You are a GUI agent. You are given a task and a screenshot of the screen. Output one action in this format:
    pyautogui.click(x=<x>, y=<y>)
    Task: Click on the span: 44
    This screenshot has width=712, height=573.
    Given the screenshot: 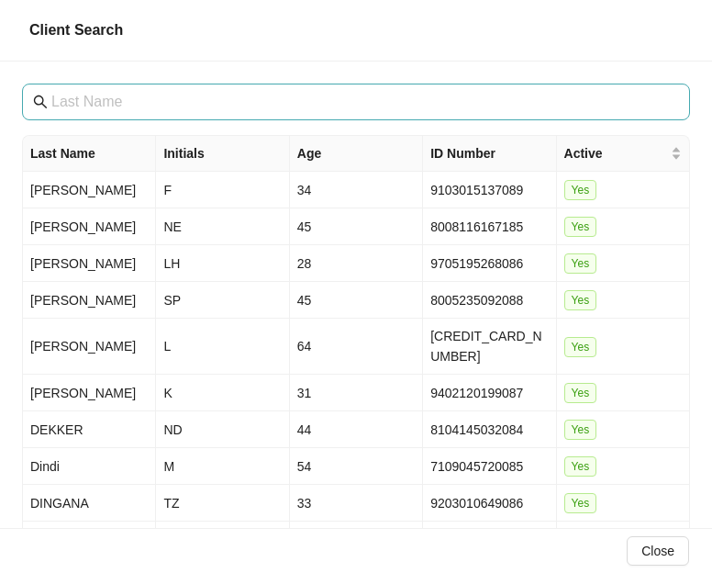 What is the action you would take?
    pyautogui.click(x=305, y=430)
    